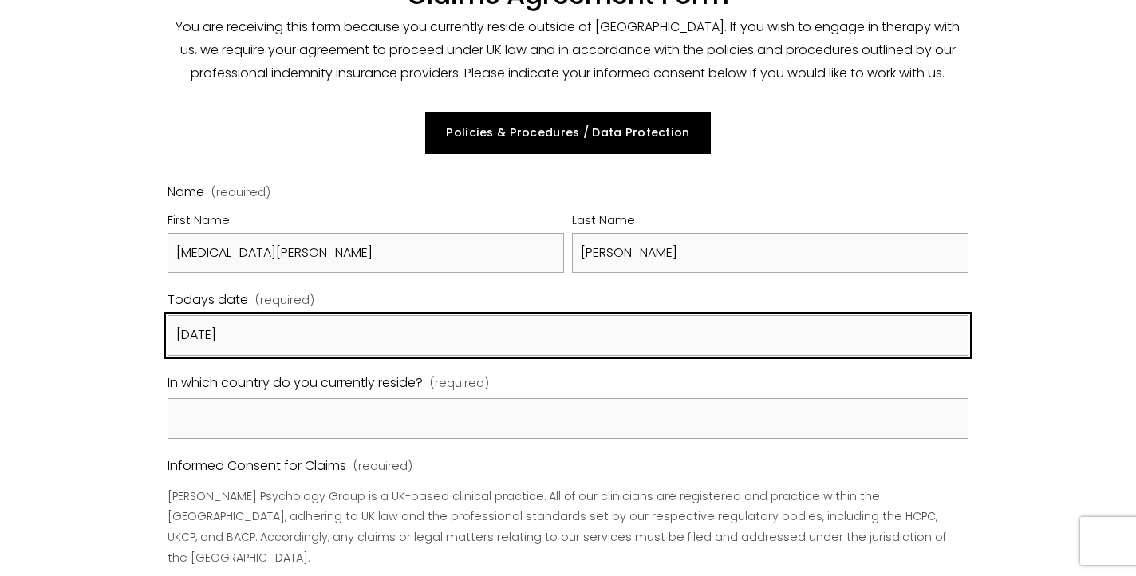  Describe the element at coordinates (365, 222) in the screenshot. I see `div: First Name` at that location.